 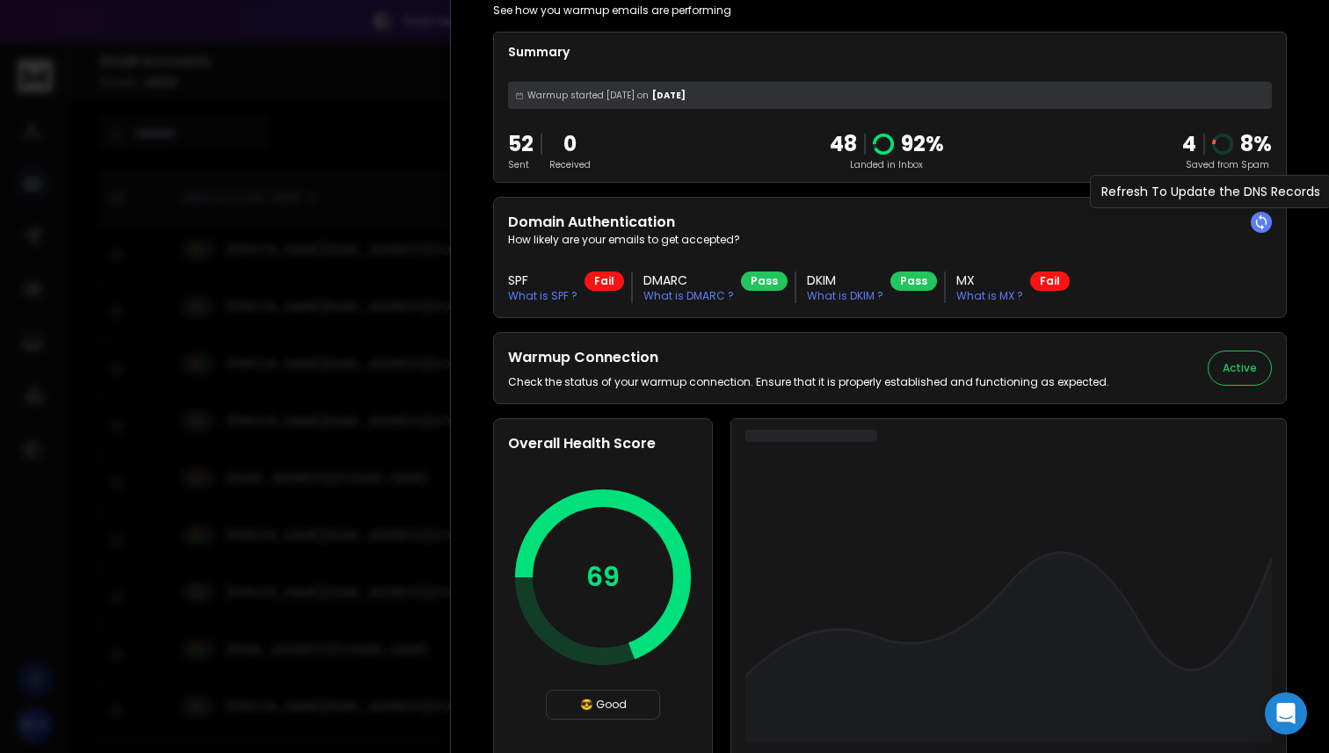 I want to click on p: 8 %, so click(x=1256, y=144).